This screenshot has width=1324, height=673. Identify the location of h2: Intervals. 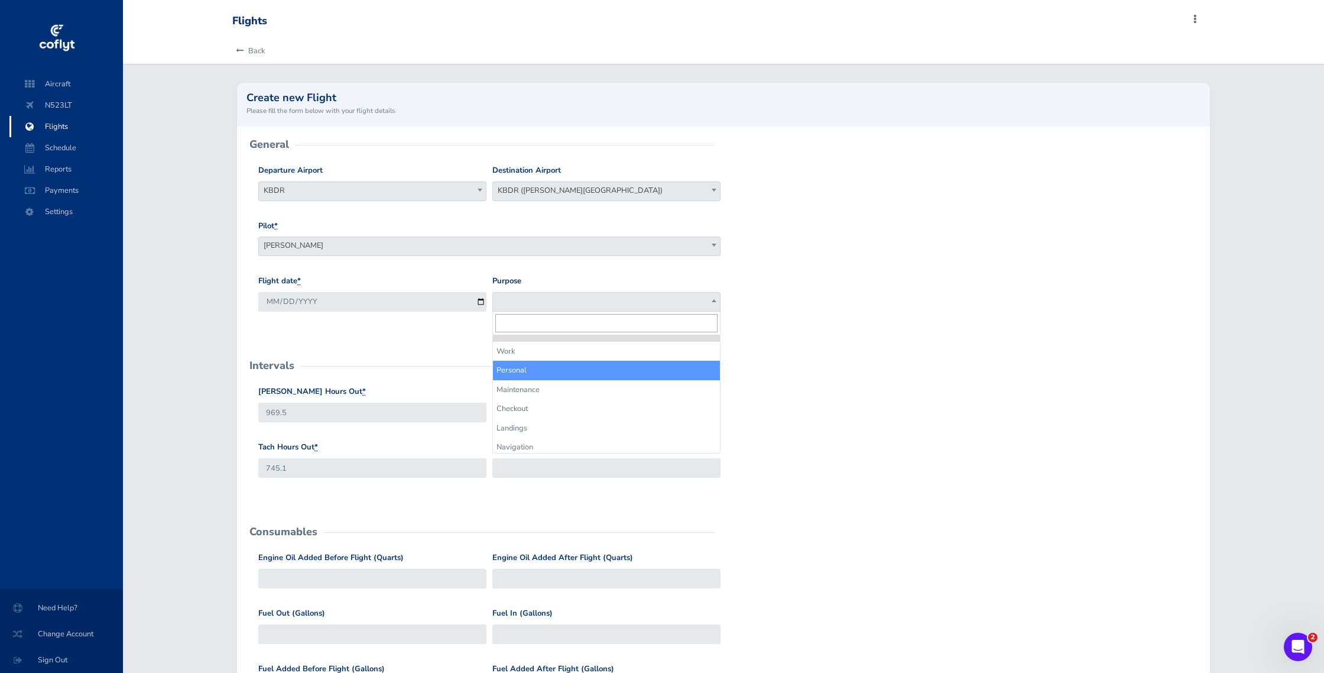
(272, 365).